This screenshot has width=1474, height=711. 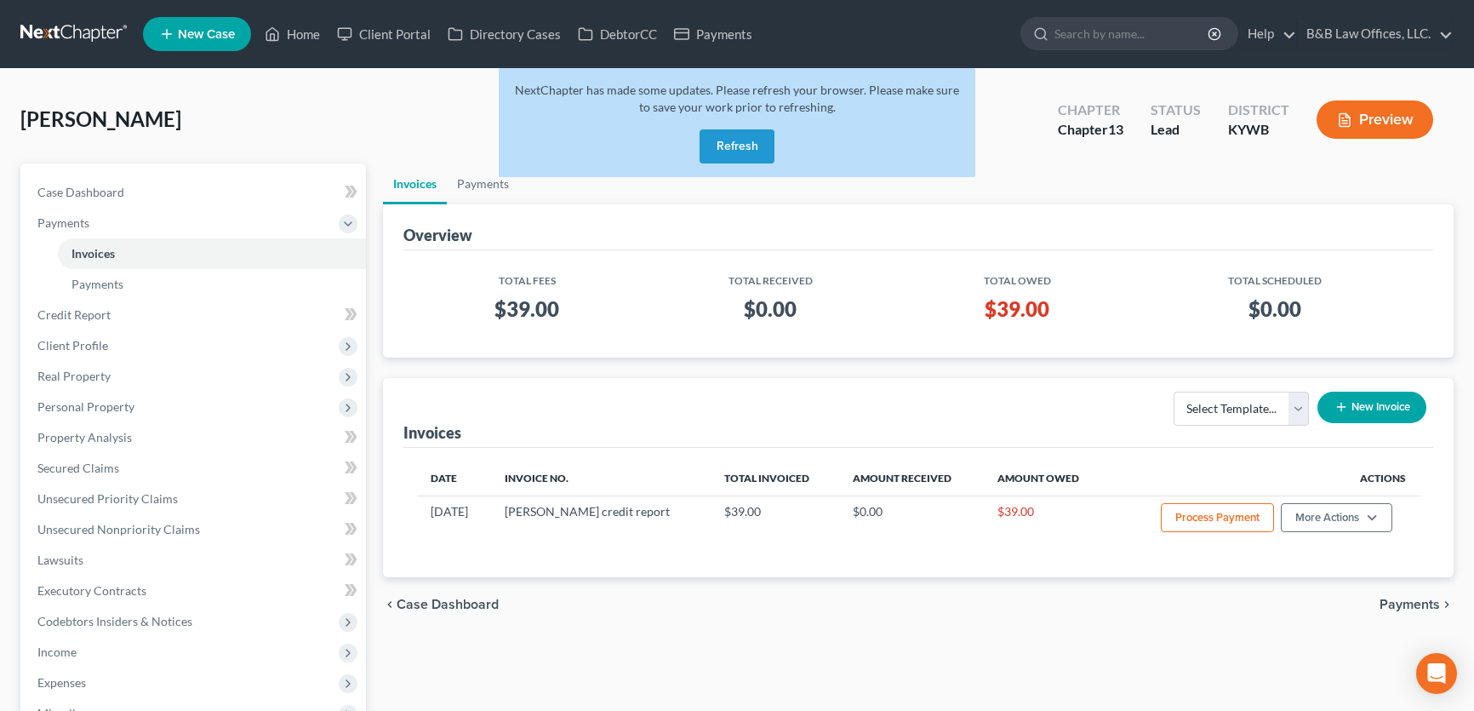 I want to click on span: Credit Report, so click(x=74, y=314).